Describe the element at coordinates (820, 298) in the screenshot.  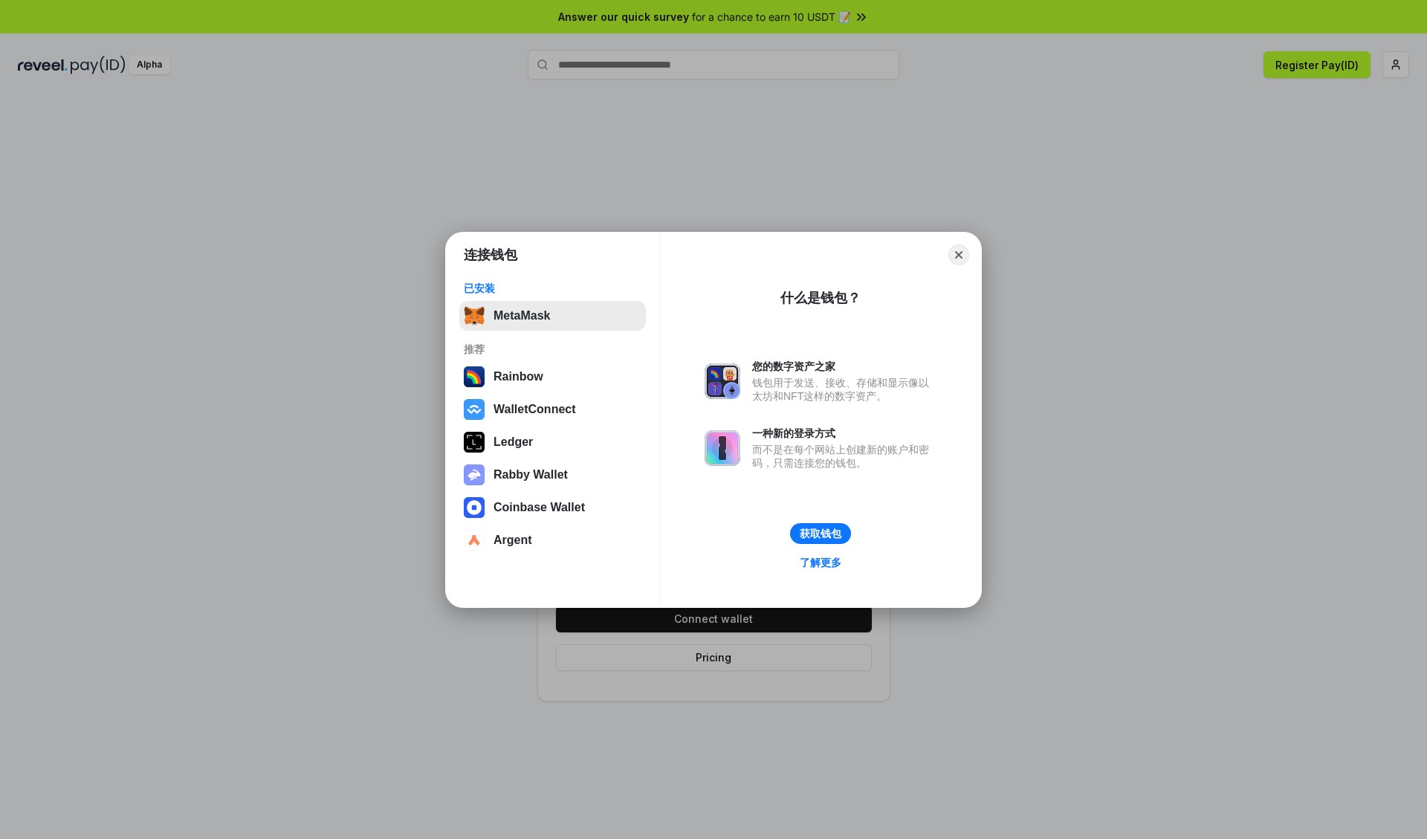
I see `div: 什么是钱包？` at that location.